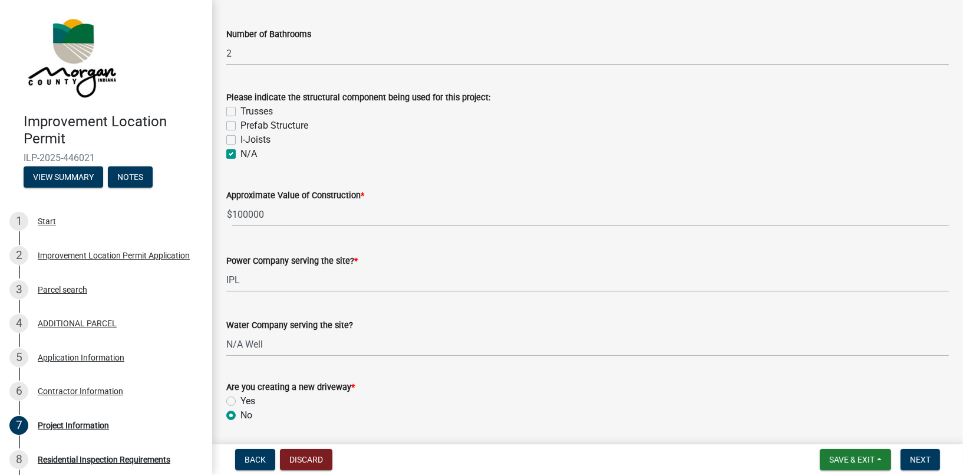  Describe the element at coordinates (19, 425) in the screenshot. I see `div: 7` at that location.